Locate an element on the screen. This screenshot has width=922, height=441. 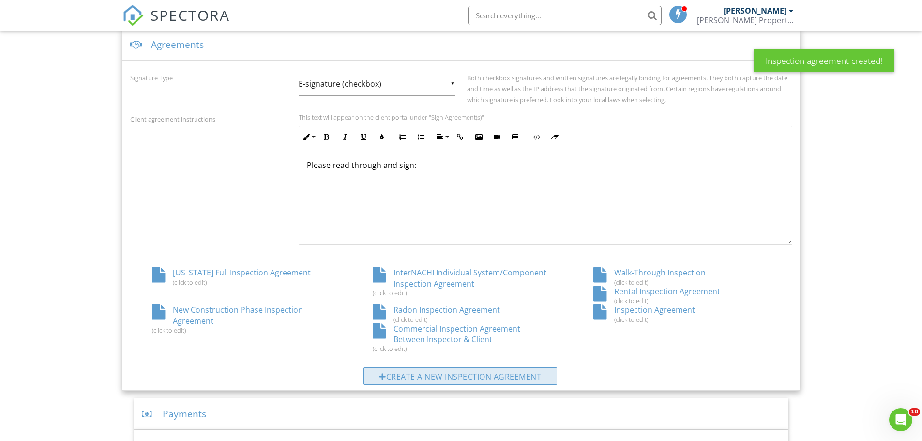
button: Ordered List is located at coordinates (403, 137).